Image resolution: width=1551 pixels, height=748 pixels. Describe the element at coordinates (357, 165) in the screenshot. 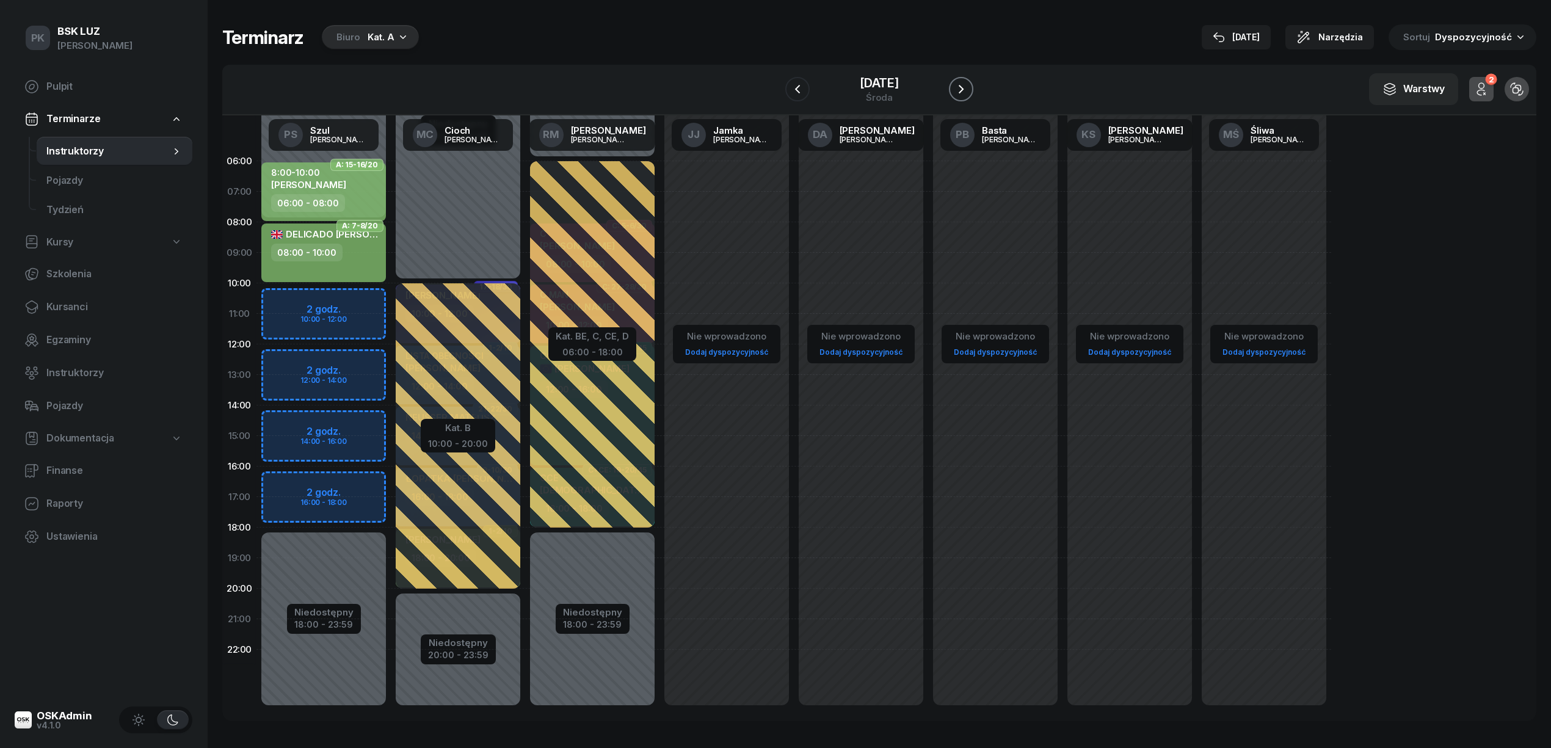

I see `span: A: 15-16/20` at that location.